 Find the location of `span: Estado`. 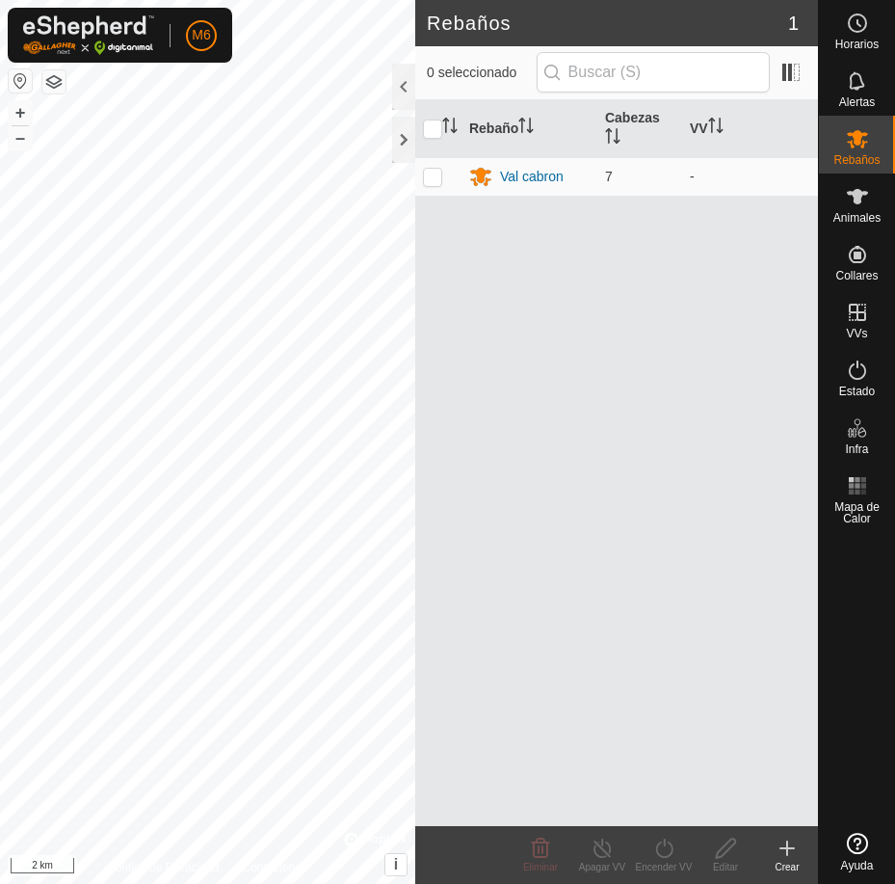

span: Estado is located at coordinates (857, 391).